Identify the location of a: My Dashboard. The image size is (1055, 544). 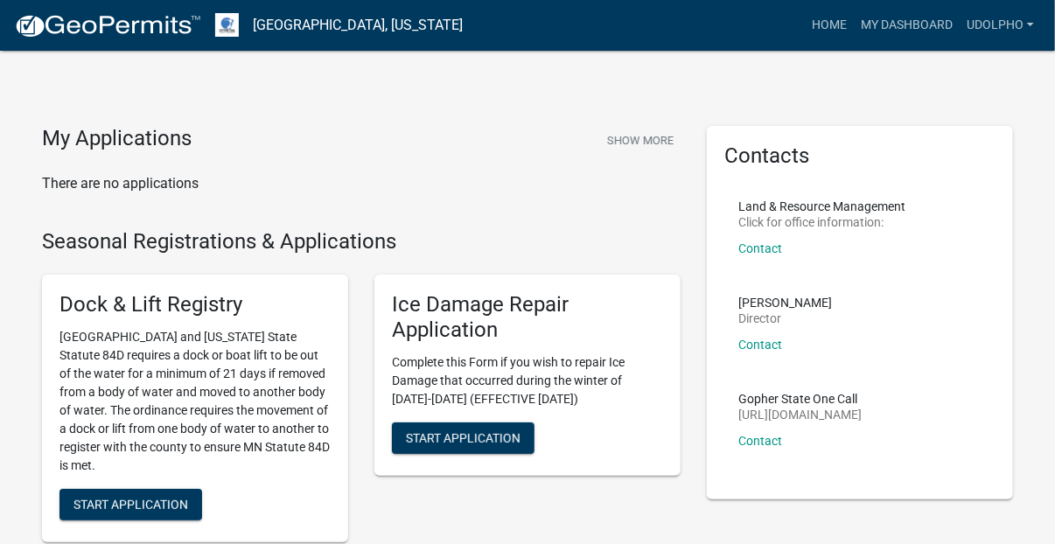
(906, 25).